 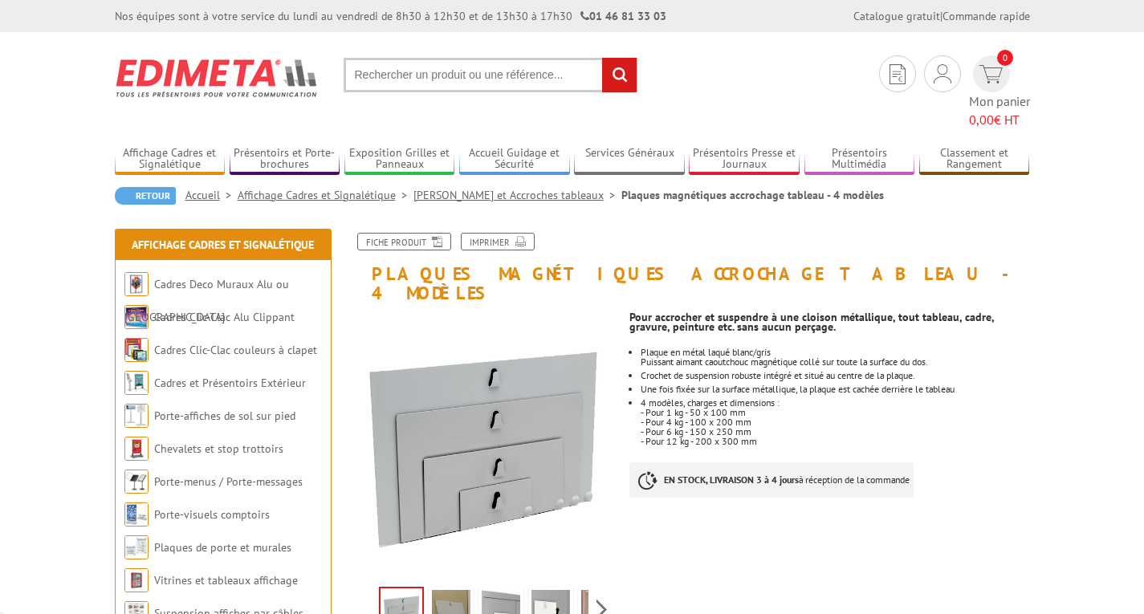 What do you see at coordinates (835, 413) in the screenshot?
I see `div: - Pour 1 kg - 50 x 100 mm` at bounding box center [835, 413].